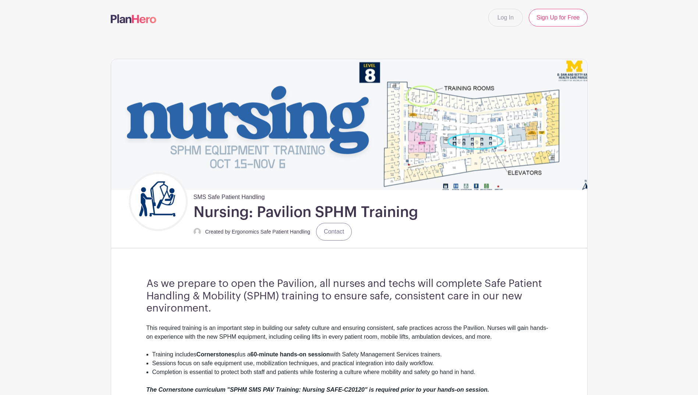  What do you see at coordinates (352, 364) in the screenshot?
I see `li: Sessions focus on safe equipment use, mobilization techniques, and practical integration into dai...` at bounding box center [352, 364].